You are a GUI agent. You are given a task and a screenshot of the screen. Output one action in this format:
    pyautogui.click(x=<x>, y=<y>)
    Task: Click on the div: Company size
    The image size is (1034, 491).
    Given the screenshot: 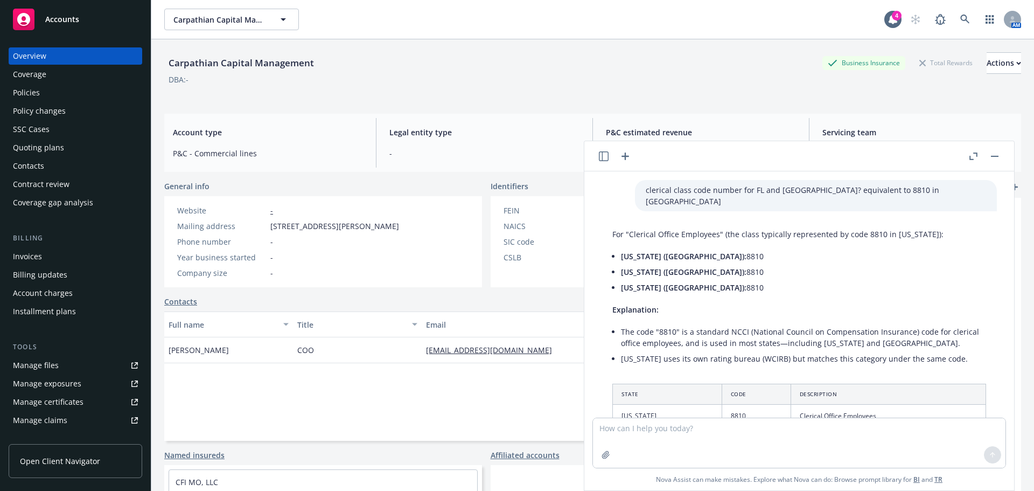 What is the action you would take?
    pyautogui.click(x=221, y=273)
    